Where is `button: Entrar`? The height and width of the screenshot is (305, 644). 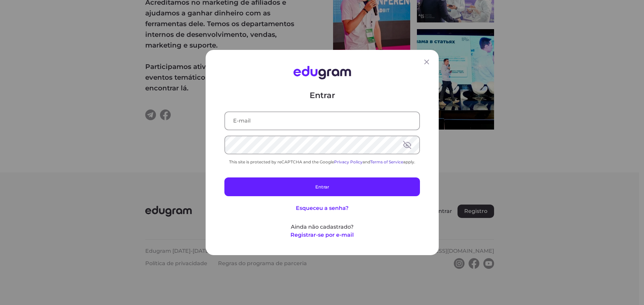 button: Entrar is located at coordinates (322, 187).